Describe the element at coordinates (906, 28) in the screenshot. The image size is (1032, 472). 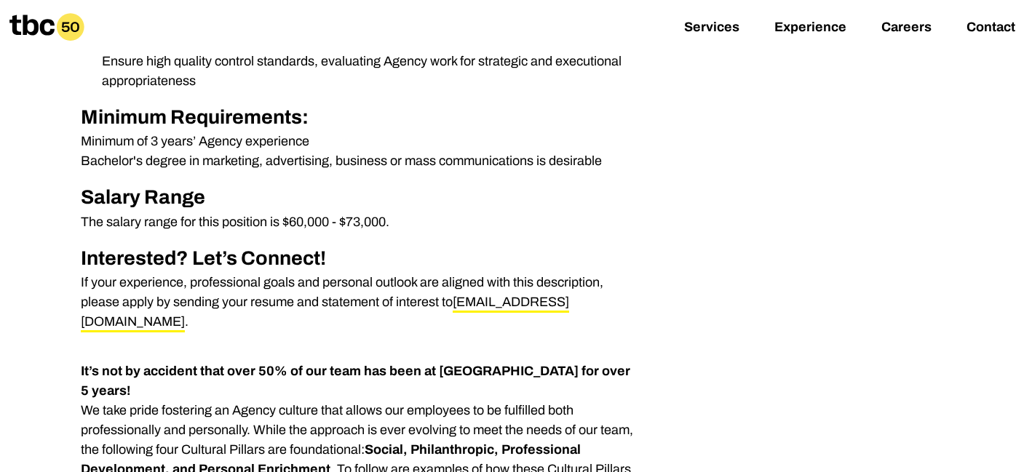
I see `a: Careers` at that location.